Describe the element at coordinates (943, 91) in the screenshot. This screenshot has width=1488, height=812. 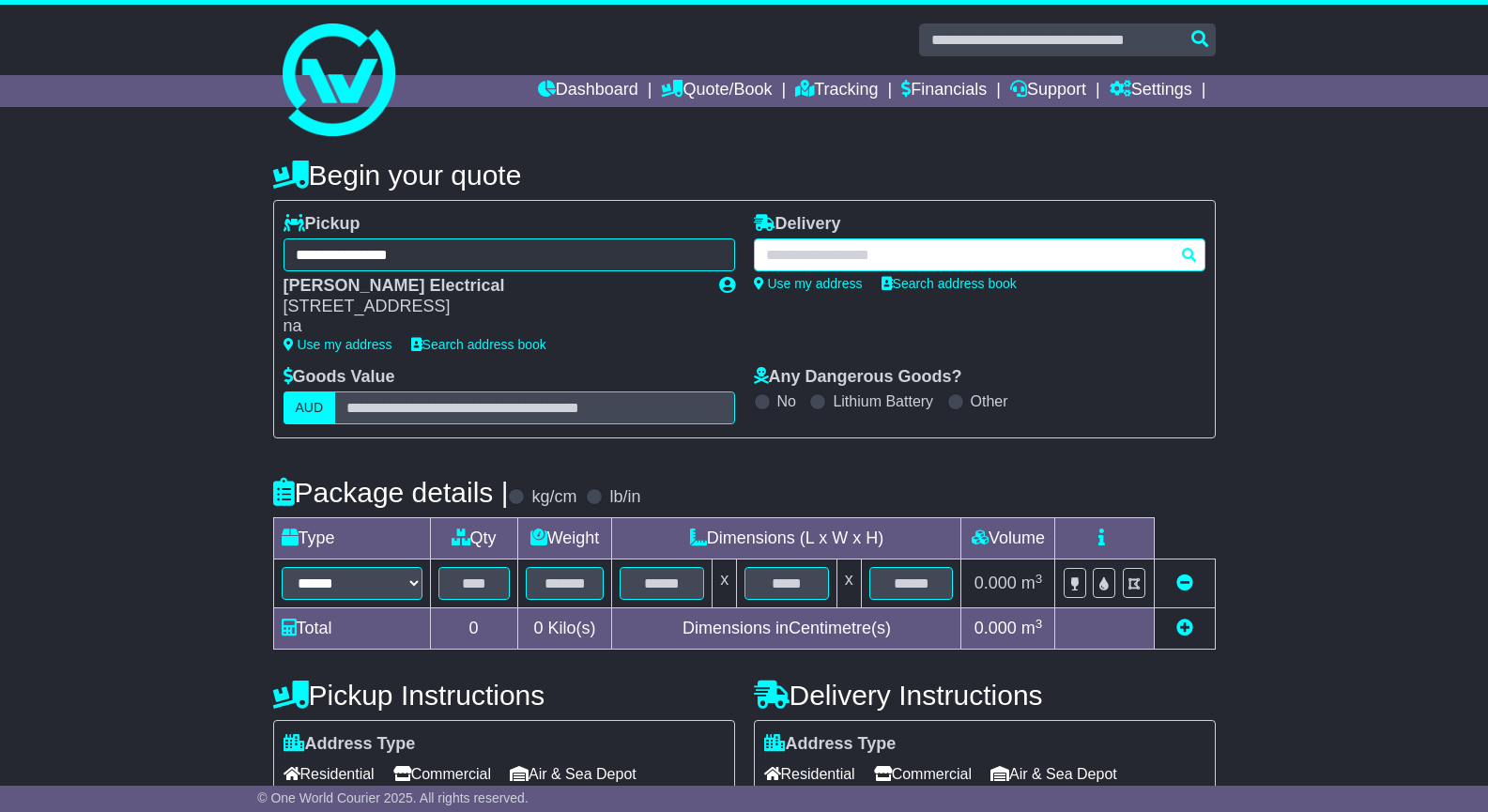
I see `a: Financials` at that location.